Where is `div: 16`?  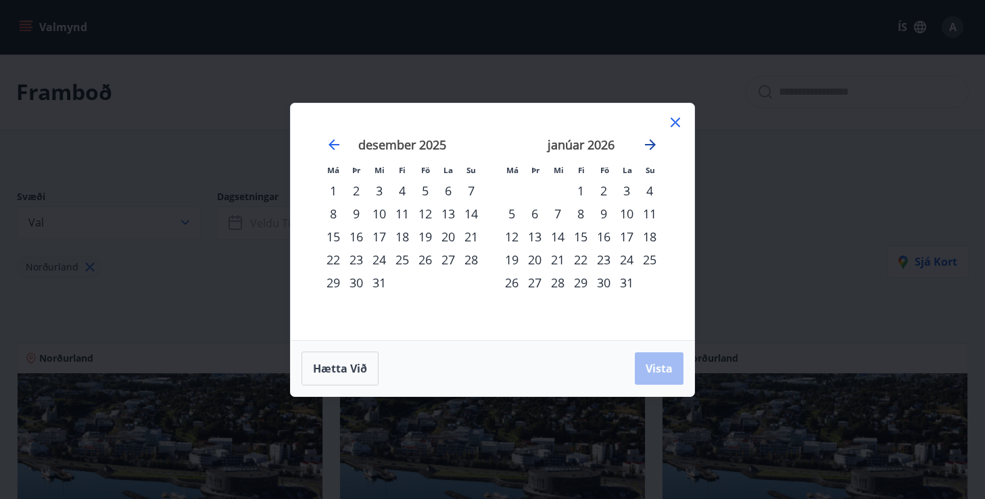
div: 16 is located at coordinates (604, 237).